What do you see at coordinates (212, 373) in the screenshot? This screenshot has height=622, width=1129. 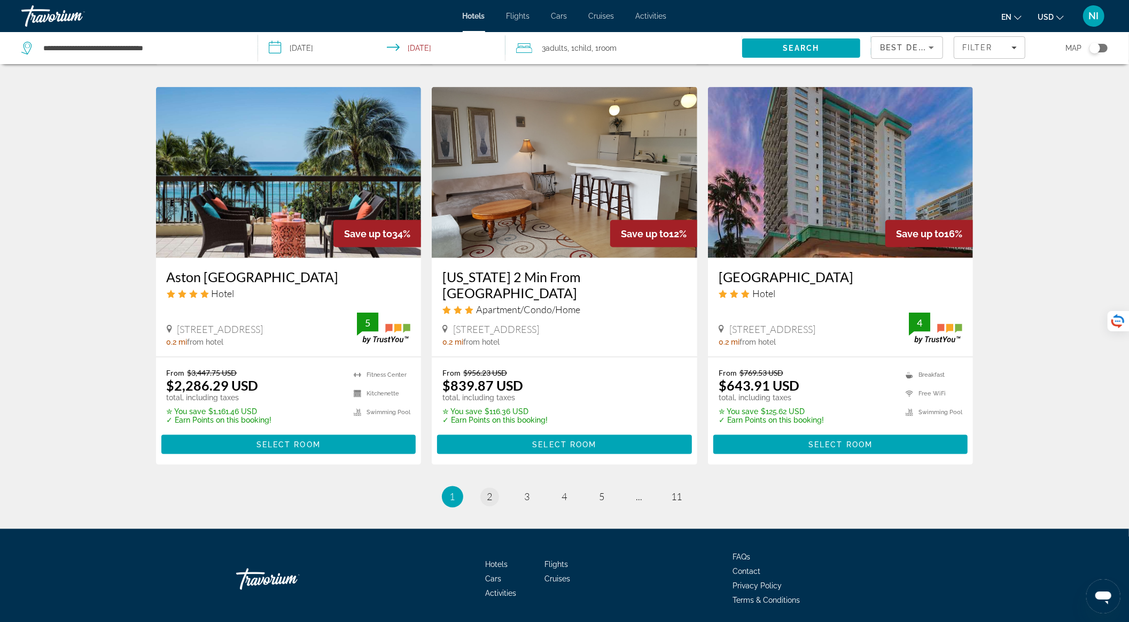 I see `del: $3,447.75 USD` at bounding box center [212, 373].